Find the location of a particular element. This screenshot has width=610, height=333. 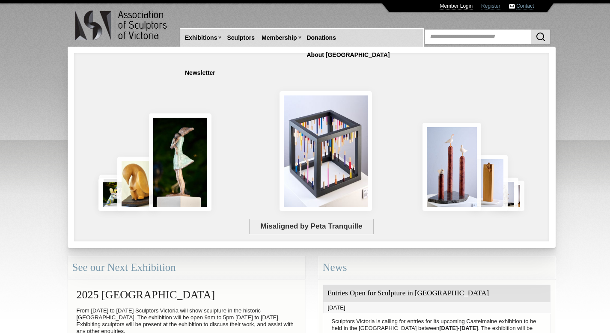

img: Little Frog. Big Climb is located at coordinates (488, 183).